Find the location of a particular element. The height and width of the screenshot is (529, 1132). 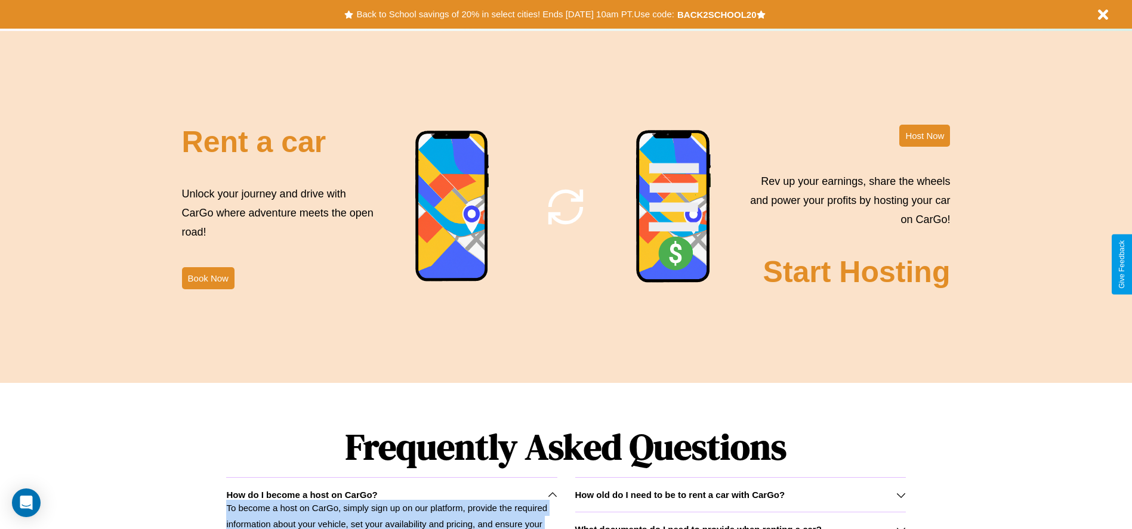

button: Host Now is located at coordinates (924, 135).